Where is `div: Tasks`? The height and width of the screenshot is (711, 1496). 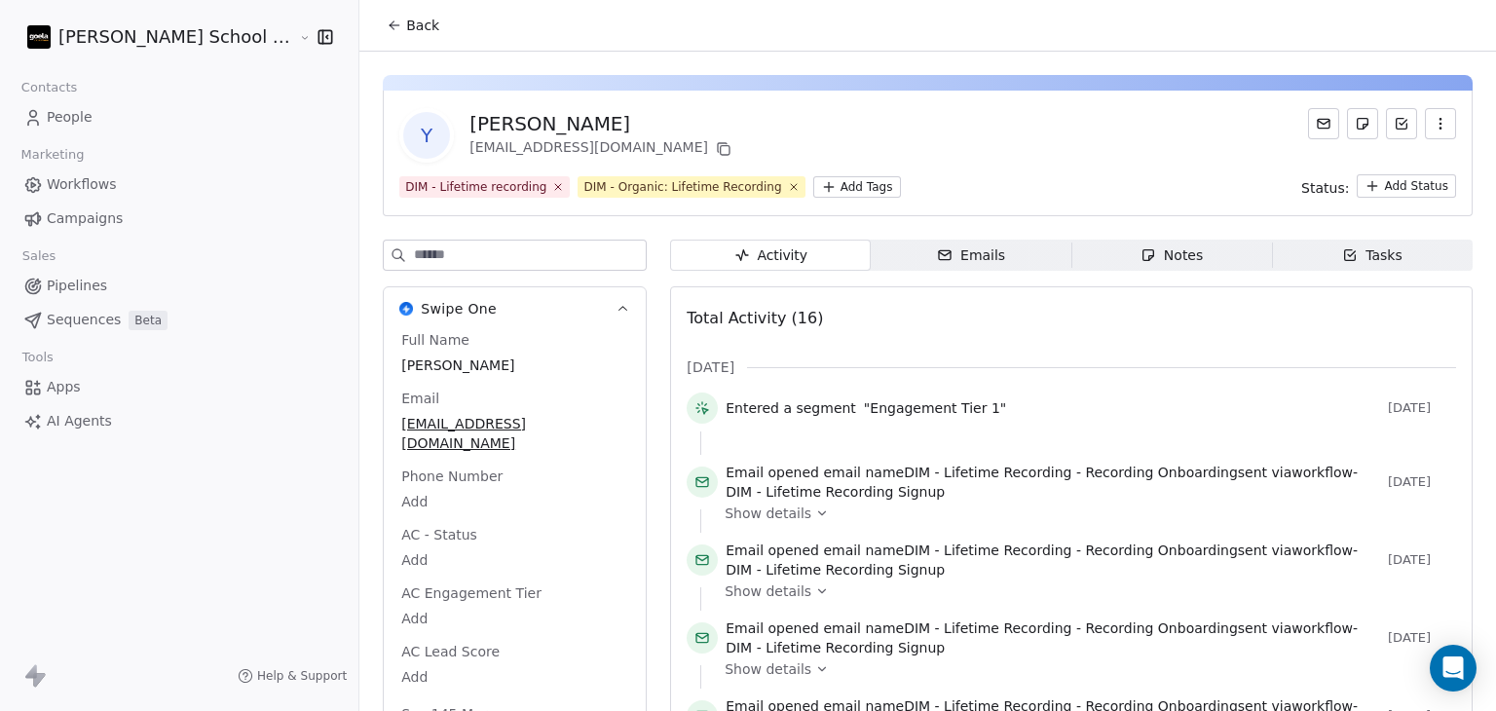 div: Tasks is located at coordinates (1372, 255).